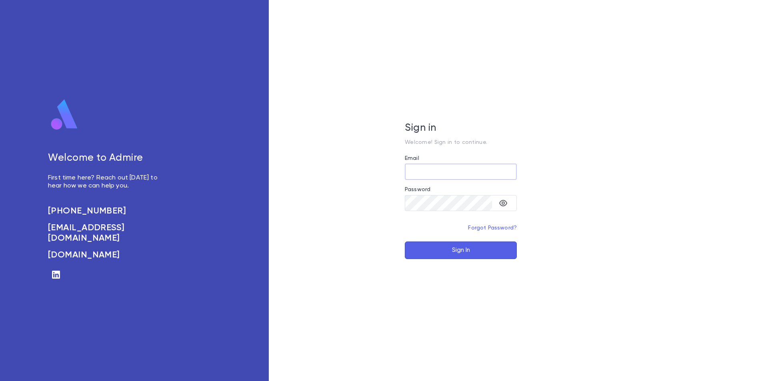 This screenshot has width=768, height=381. I want to click on h5: Sign in, so click(461, 128).